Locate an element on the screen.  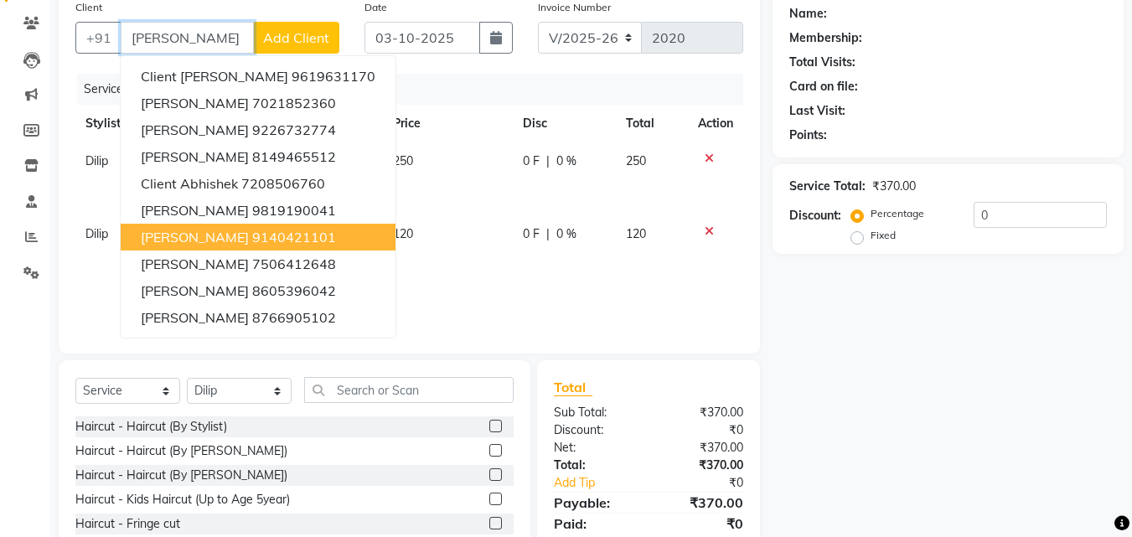
div: Haircut - Fringe cut is located at coordinates (127, 524).